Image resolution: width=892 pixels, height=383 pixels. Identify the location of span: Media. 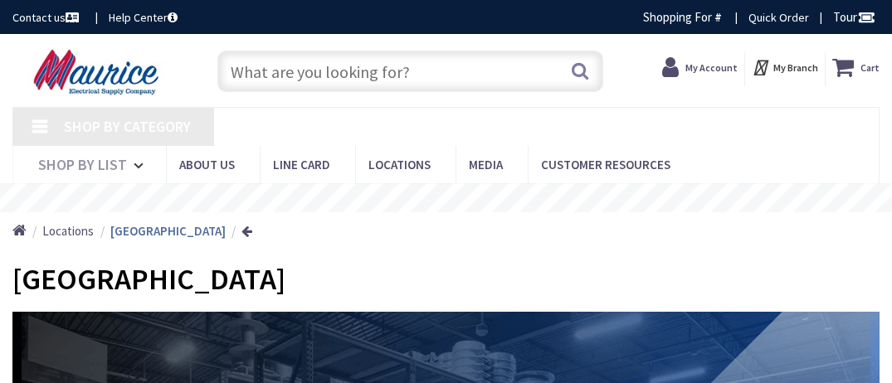
(485, 164).